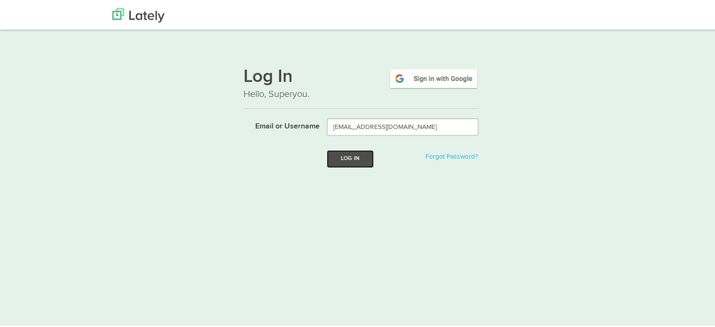  What do you see at coordinates (433, 77) in the screenshot?
I see `img: google-signin.png` at bounding box center [433, 77].